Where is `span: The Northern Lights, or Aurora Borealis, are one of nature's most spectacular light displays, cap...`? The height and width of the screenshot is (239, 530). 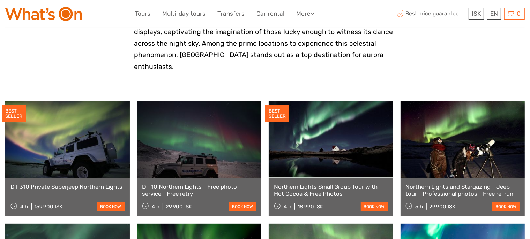 span: The Northern Lights, or Aurora Borealis, are one of nature's most spectacular light displays, cap... is located at coordinates (265, 44).